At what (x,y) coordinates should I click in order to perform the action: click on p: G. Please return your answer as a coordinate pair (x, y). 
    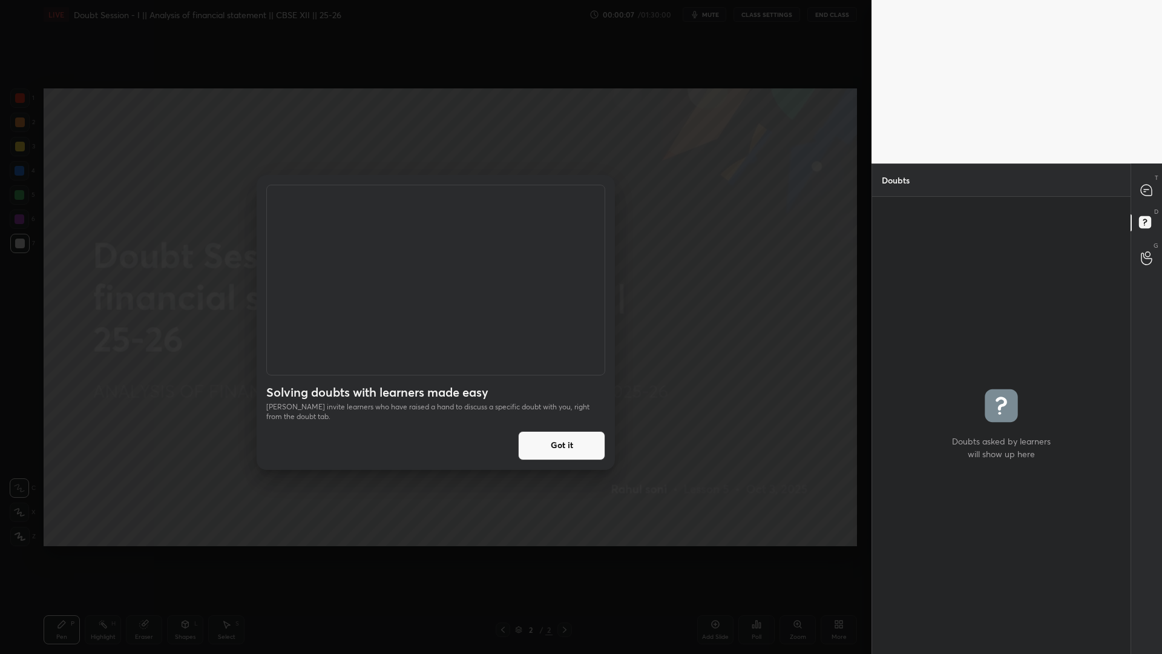
    Looking at the image, I should click on (1156, 245).